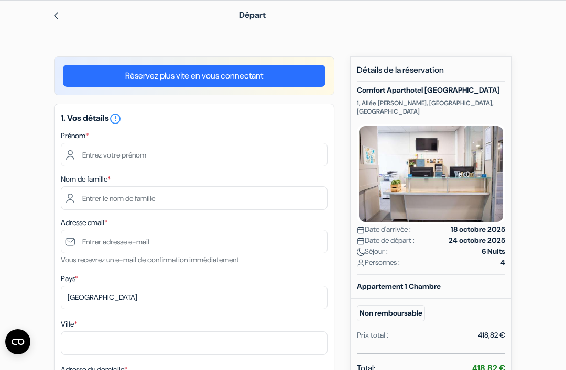  What do you see at coordinates (56, 16) in the screenshot?
I see `img: left_arrow.svg` at bounding box center [56, 16].